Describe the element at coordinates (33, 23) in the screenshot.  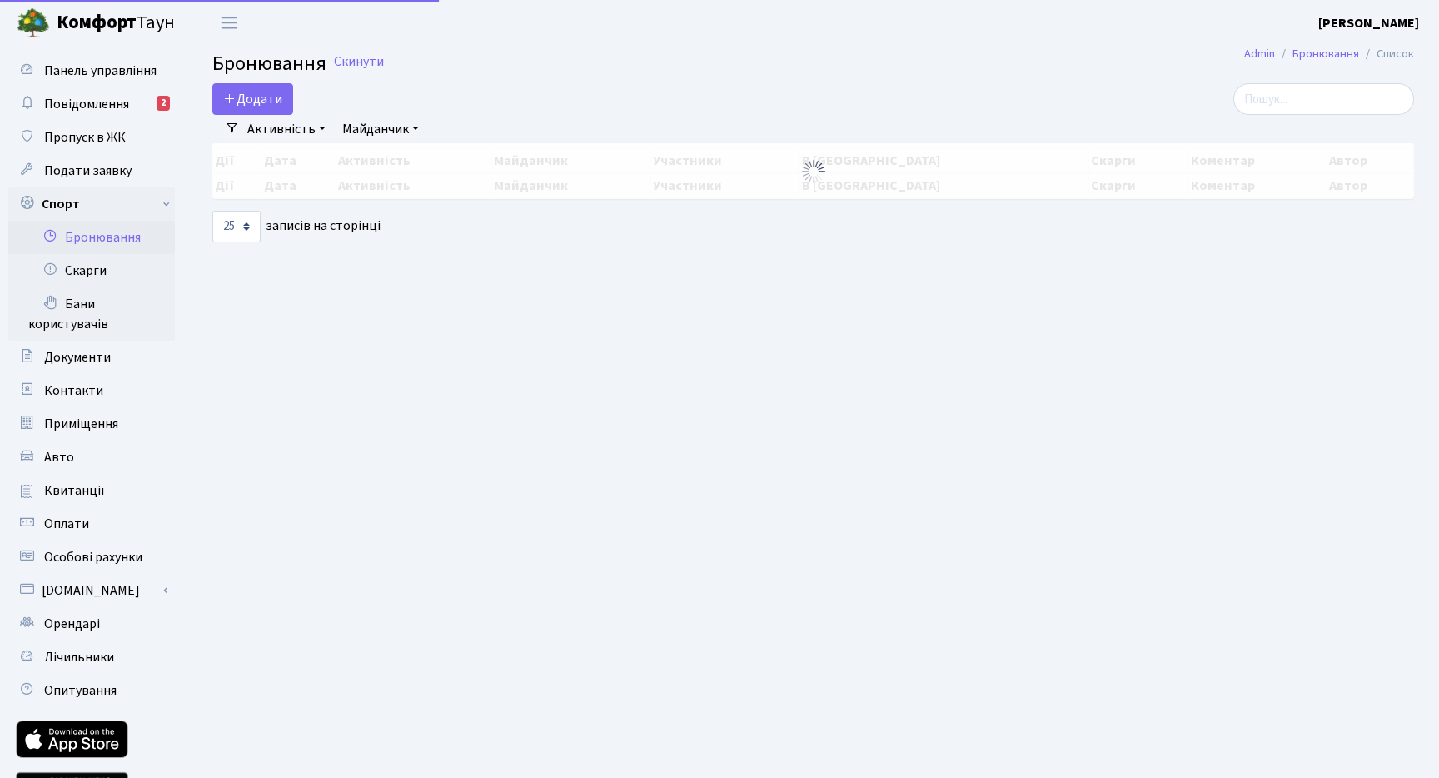
I see `img: logo.png` at that location.